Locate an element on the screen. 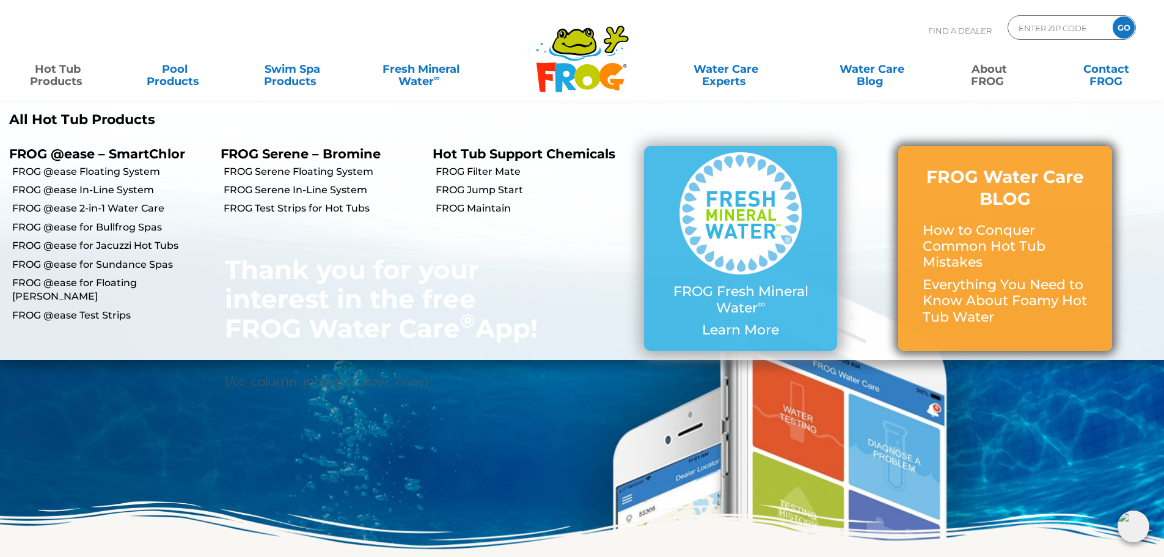 This screenshot has height=557, width=1164. a: AboutFROG is located at coordinates (989, 69).